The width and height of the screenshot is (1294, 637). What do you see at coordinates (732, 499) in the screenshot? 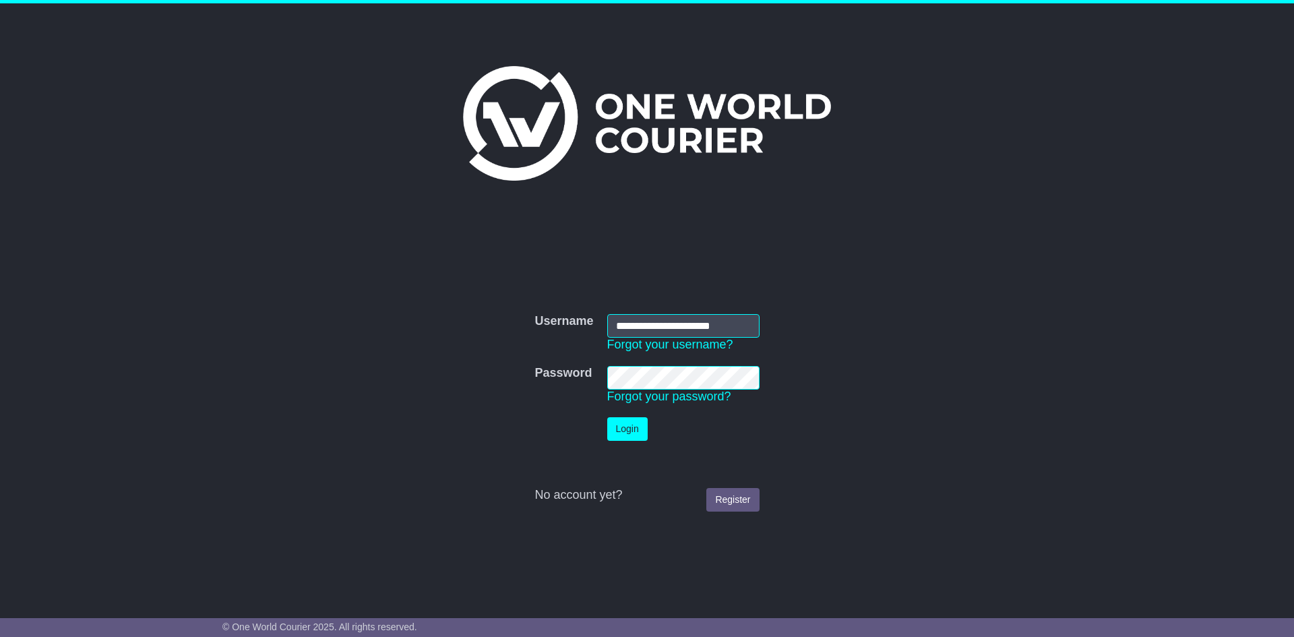
I see `a: Register` at bounding box center [732, 499].